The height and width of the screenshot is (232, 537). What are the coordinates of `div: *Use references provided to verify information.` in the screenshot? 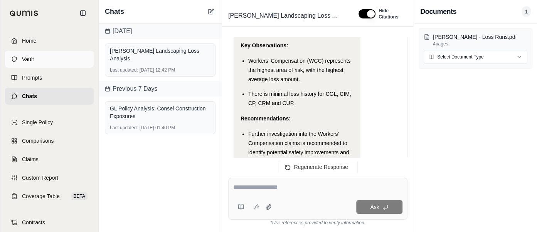 It's located at (317, 223).